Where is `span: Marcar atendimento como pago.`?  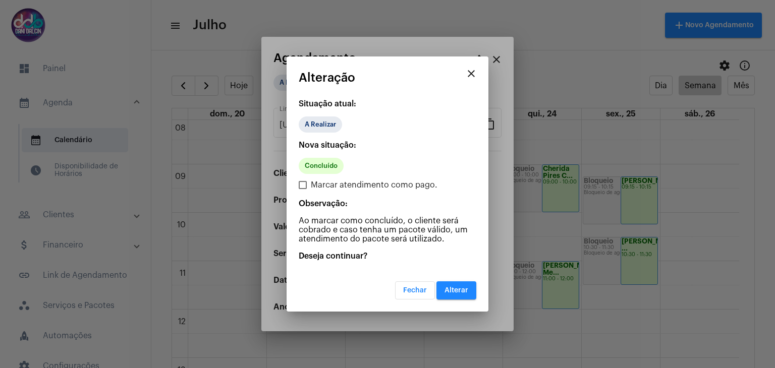 span: Marcar atendimento como pago. is located at coordinates (374, 185).